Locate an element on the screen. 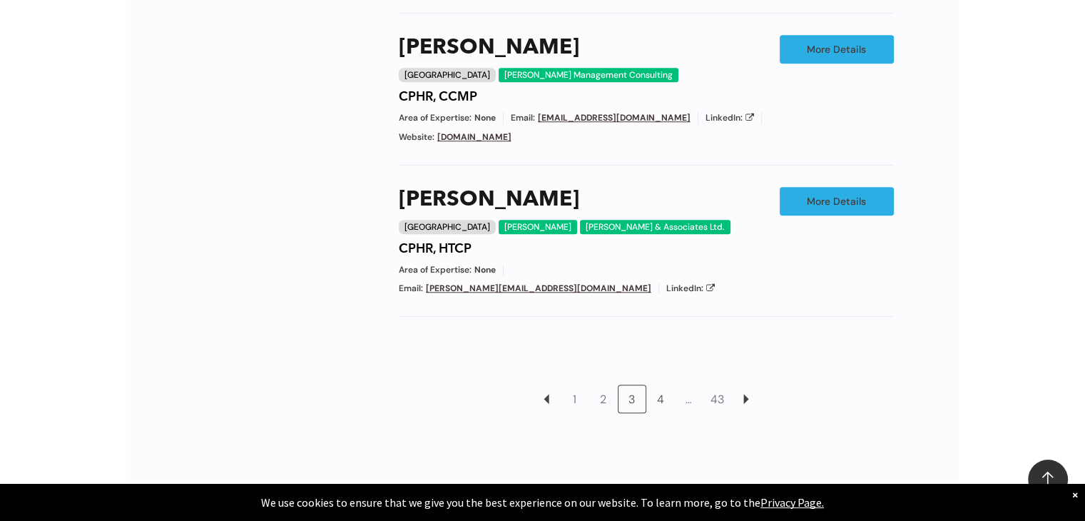 This screenshot has width=1085, height=521. div: Dismiss notification is located at coordinates (1075, 495).